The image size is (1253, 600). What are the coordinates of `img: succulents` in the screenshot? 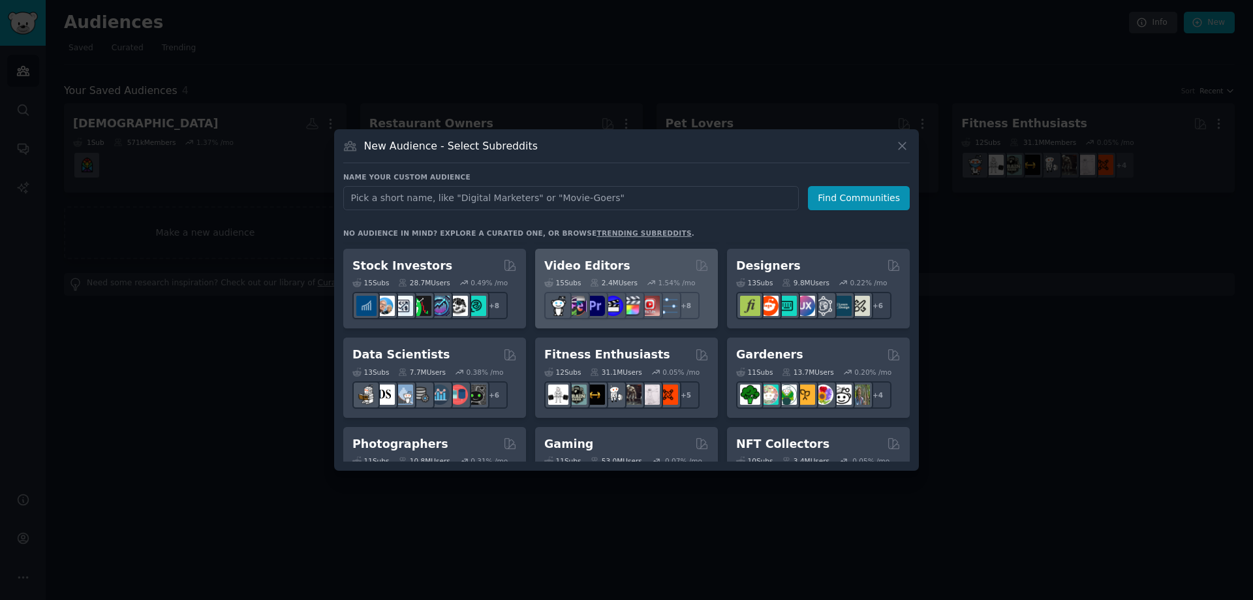 It's located at (768, 394).